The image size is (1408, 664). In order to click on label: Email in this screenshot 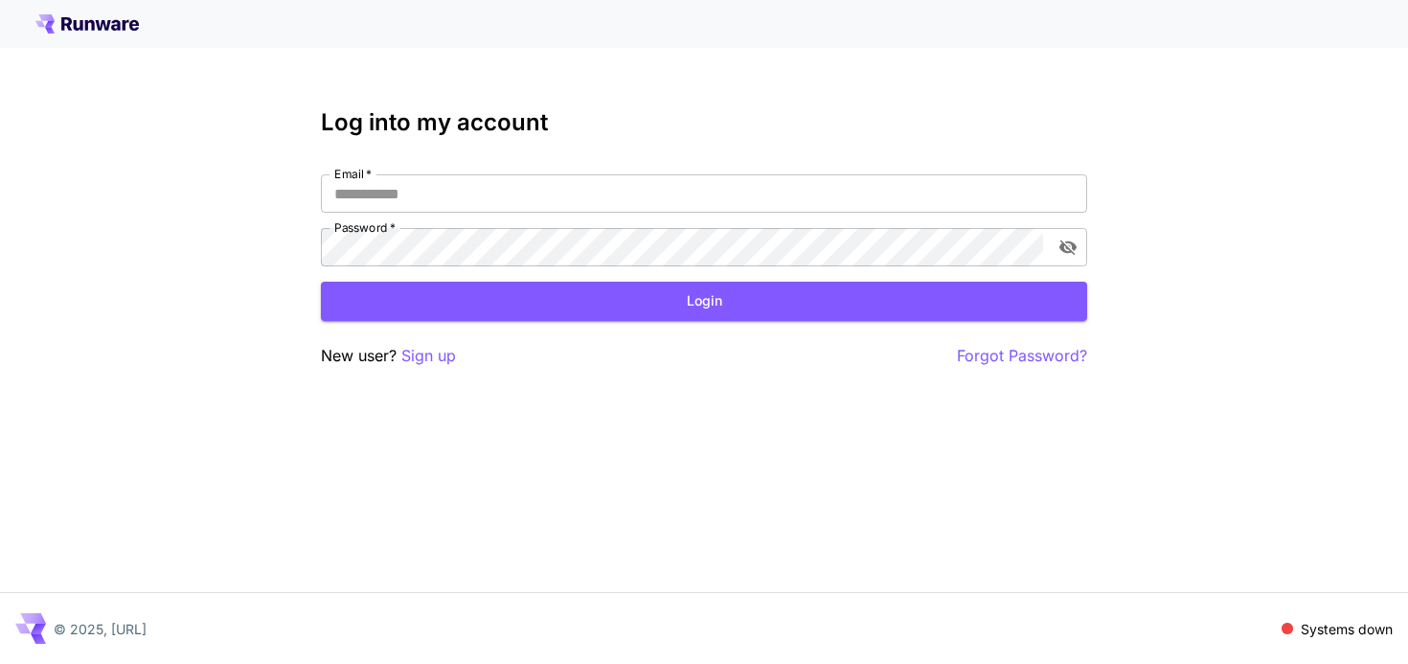, I will do `click(352, 173)`.